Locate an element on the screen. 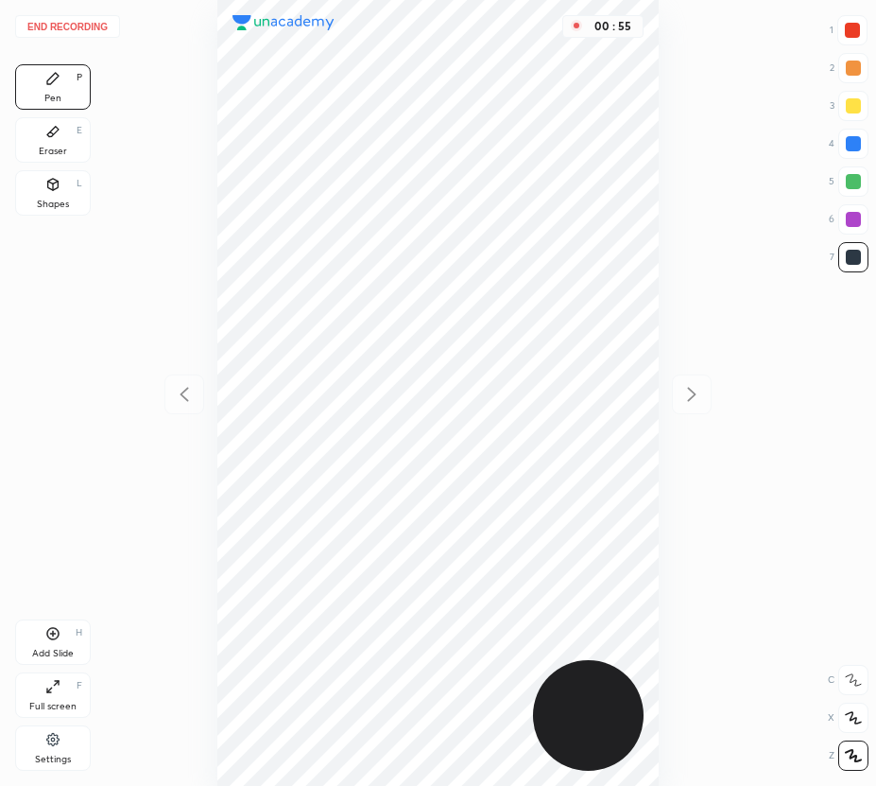 This screenshot has width=876, height=786. div: C is located at coordinates (848, 680).